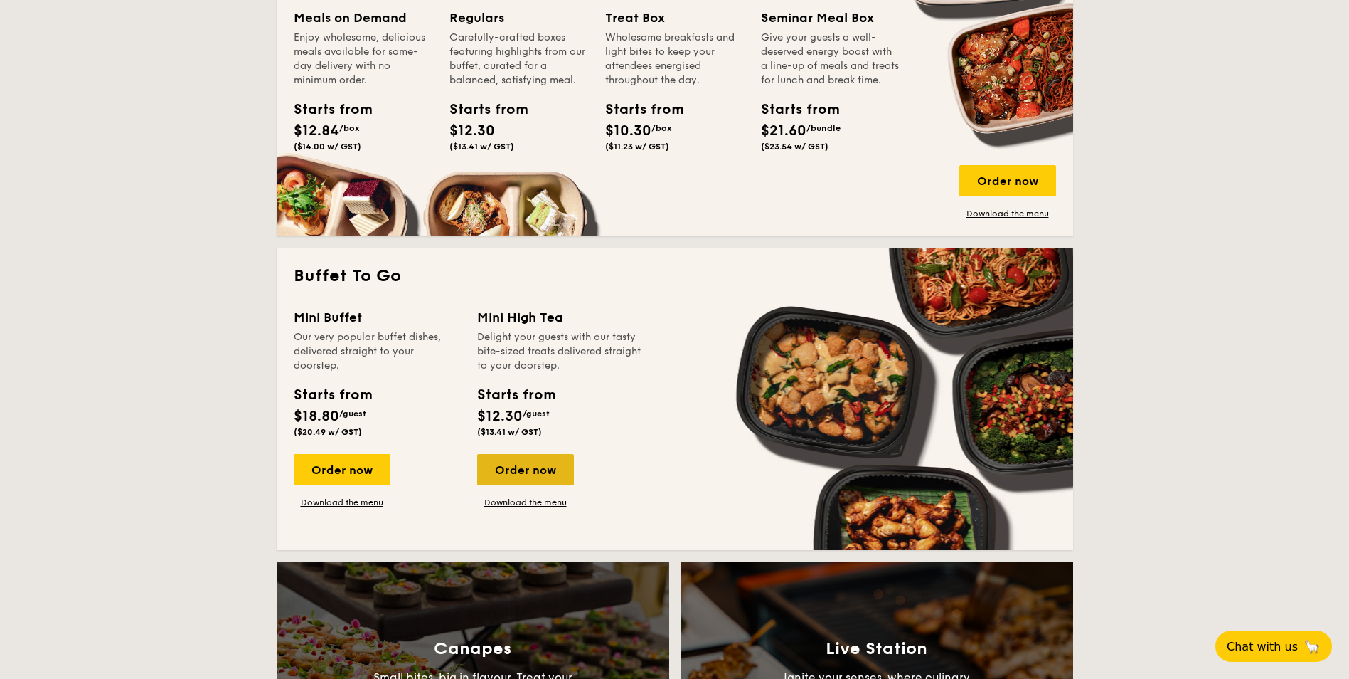 Image resolution: width=1349 pixels, height=679 pixels. What do you see at coordinates (317, 416) in the screenshot?
I see `span: $18.80` at bounding box center [317, 416].